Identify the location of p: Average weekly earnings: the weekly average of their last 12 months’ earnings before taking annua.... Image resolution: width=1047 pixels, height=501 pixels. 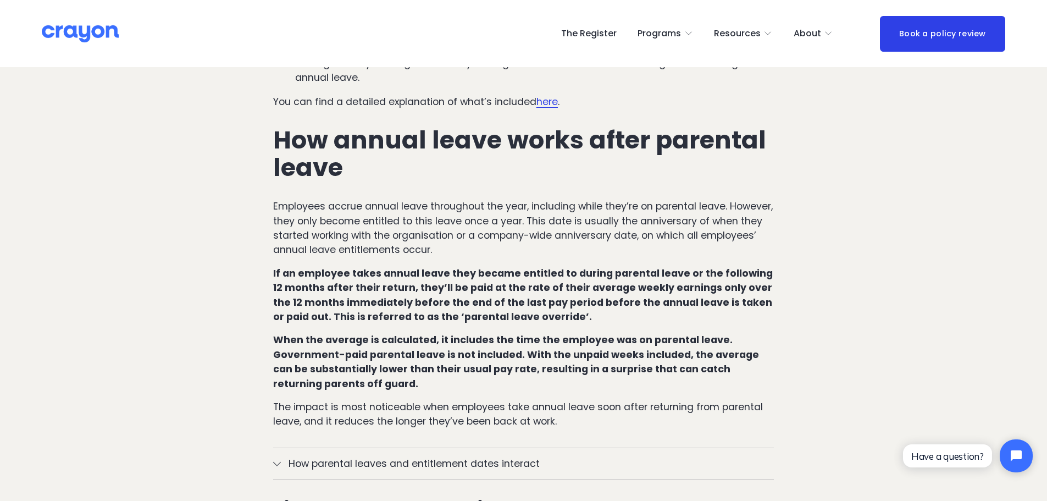
(534, 70).